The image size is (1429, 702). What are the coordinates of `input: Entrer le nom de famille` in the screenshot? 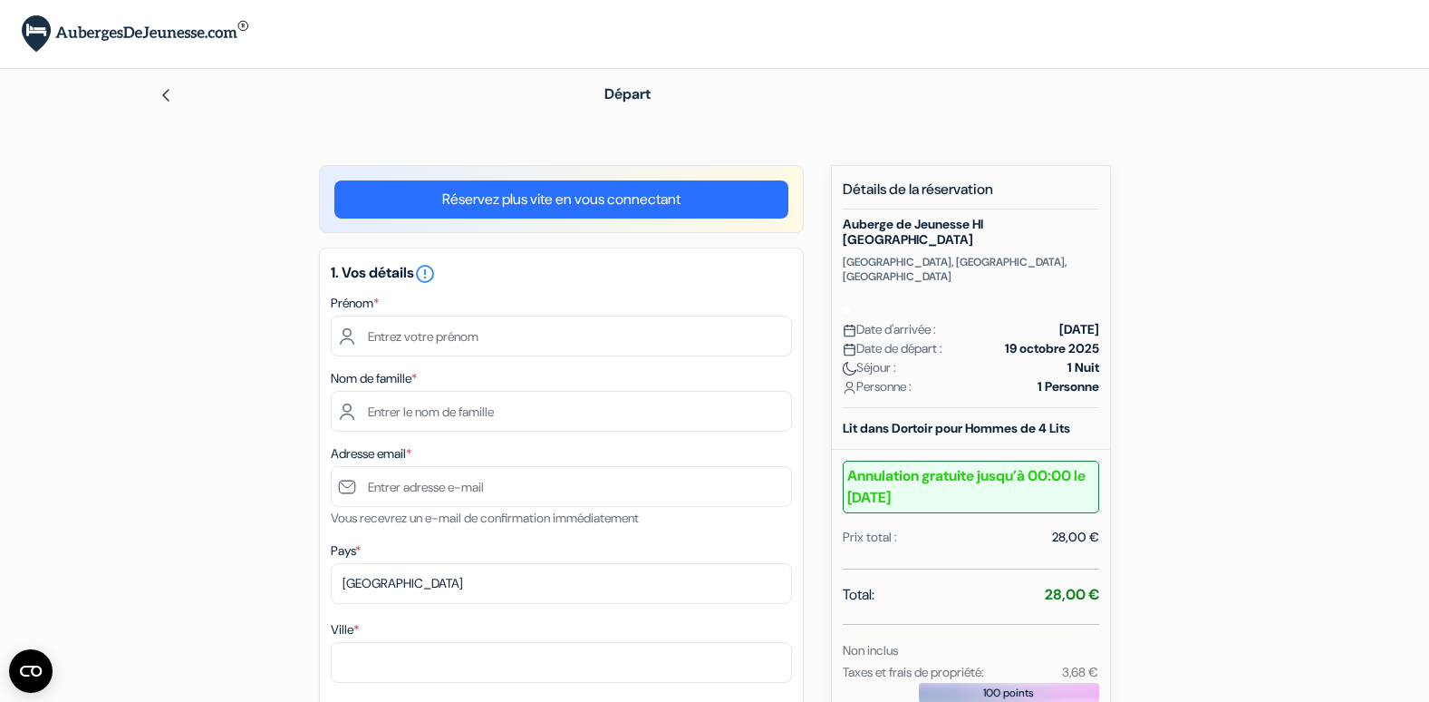 It's located at (561, 411).